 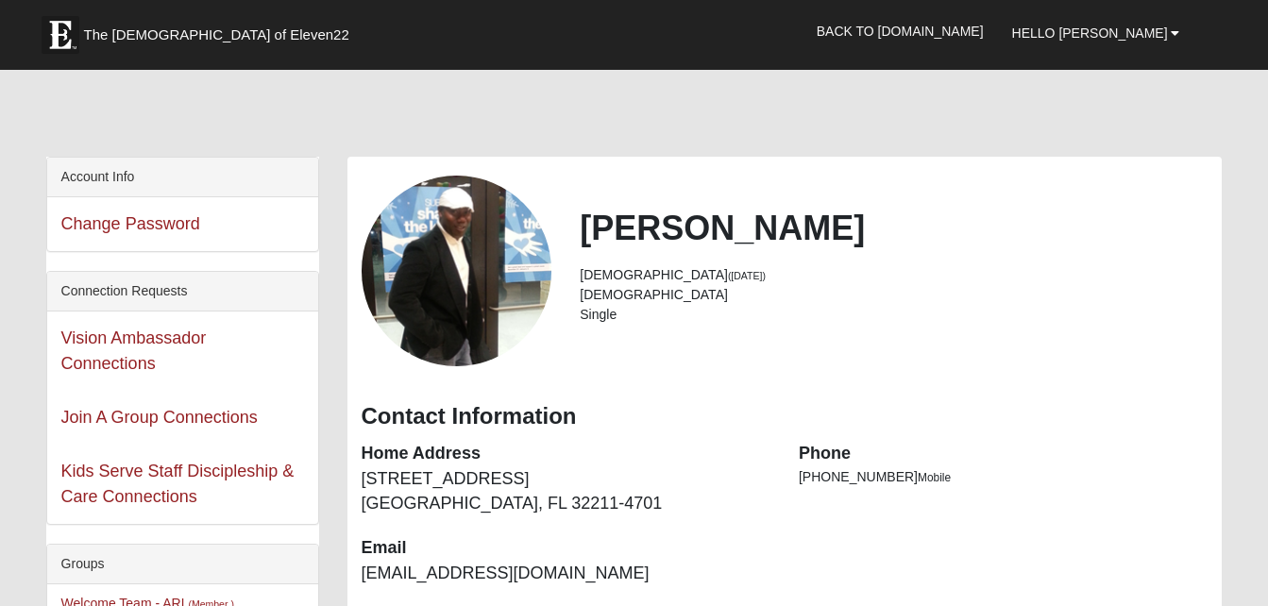 I want to click on a: Vision Ambassador Connections, so click(x=134, y=350).